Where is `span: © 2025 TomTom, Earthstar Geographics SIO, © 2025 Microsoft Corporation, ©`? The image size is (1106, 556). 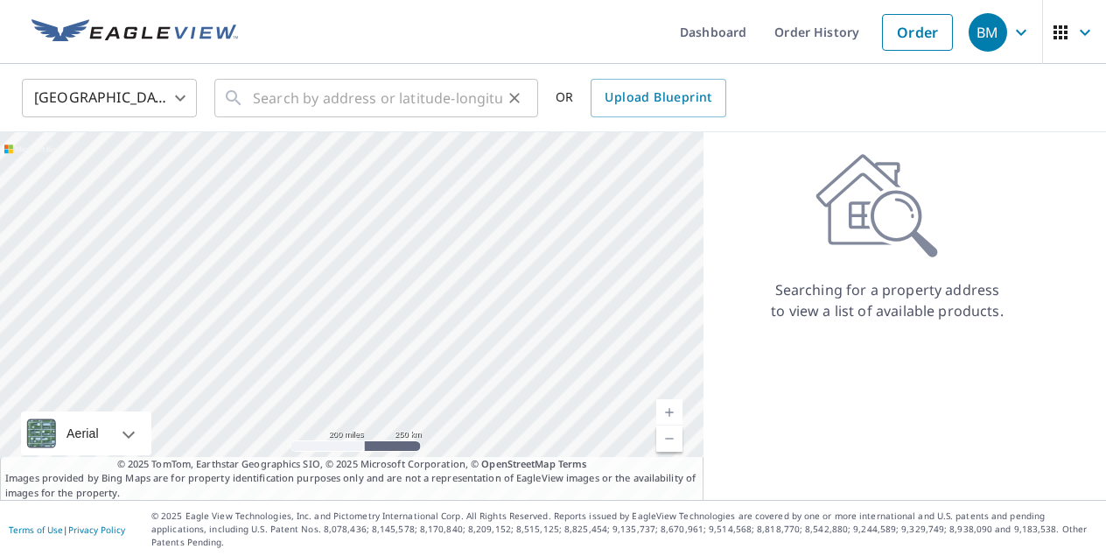
span: © 2025 TomTom, Earthstar Geographics SIO, © 2025 Microsoft Corporation, © is located at coordinates (352, 464).